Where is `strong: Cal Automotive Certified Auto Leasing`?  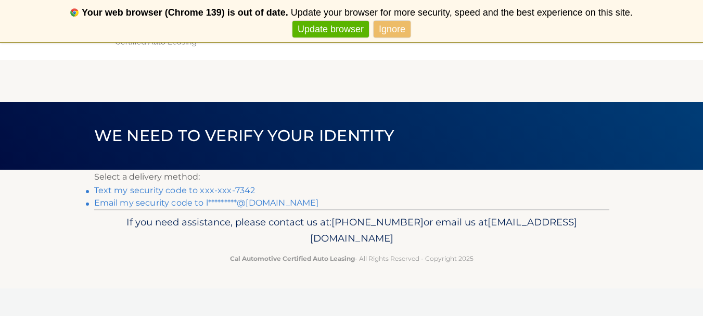 strong: Cal Automotive Certified Auto Leasing is located at coordinates (293, 258).